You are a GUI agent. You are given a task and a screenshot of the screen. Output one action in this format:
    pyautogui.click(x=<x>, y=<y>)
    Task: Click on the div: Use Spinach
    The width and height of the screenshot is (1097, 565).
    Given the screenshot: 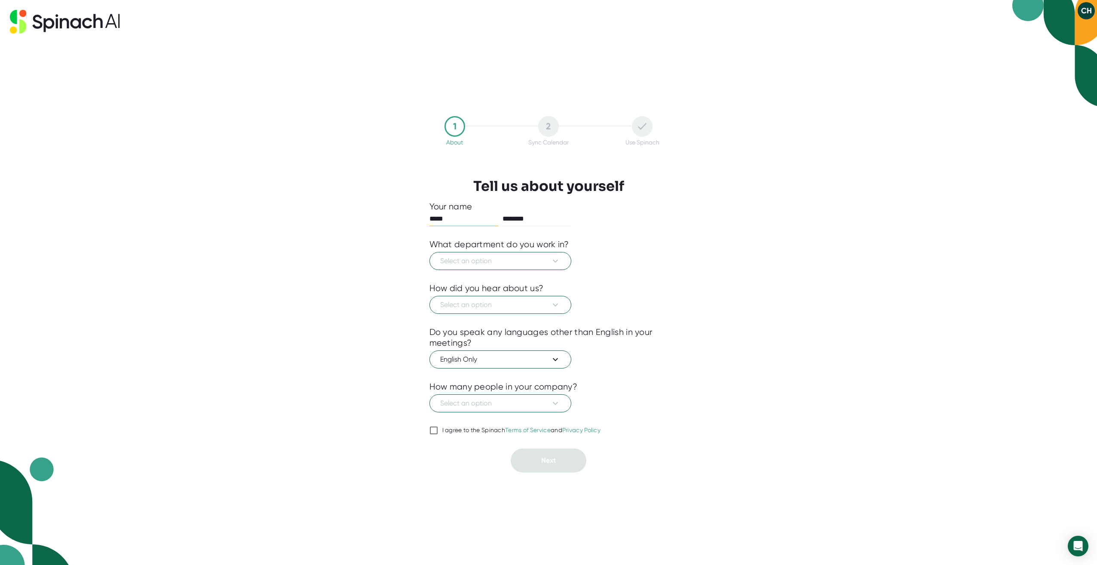 What is the action you would take?
    pyautogui.click(x=642, y=142)
    